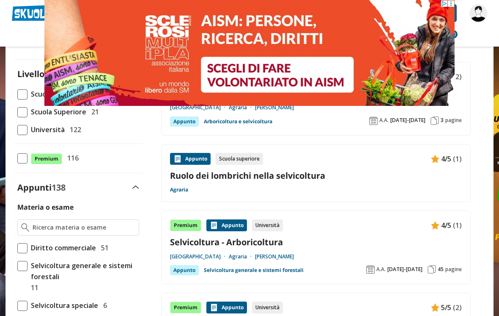  Describe the element at coordinates (47, 159) in the screenshot. I see `span: Premium` at that location.